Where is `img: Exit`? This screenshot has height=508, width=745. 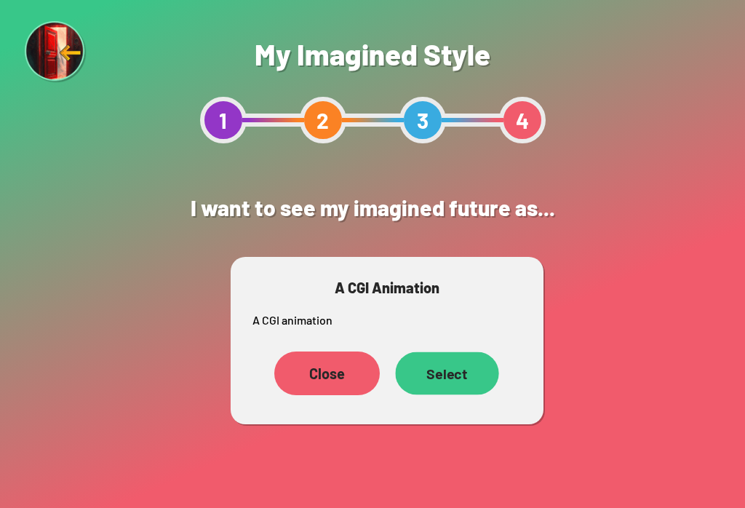
img: Exit is located at coordinates (56, 52).